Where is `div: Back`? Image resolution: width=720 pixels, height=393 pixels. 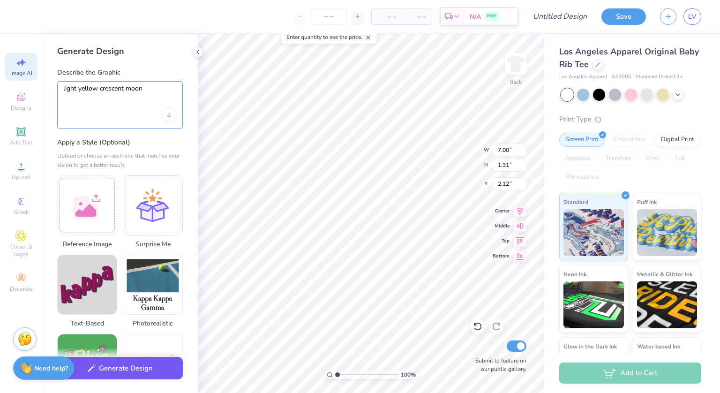
div: Back is located at coordinates (516, 82).